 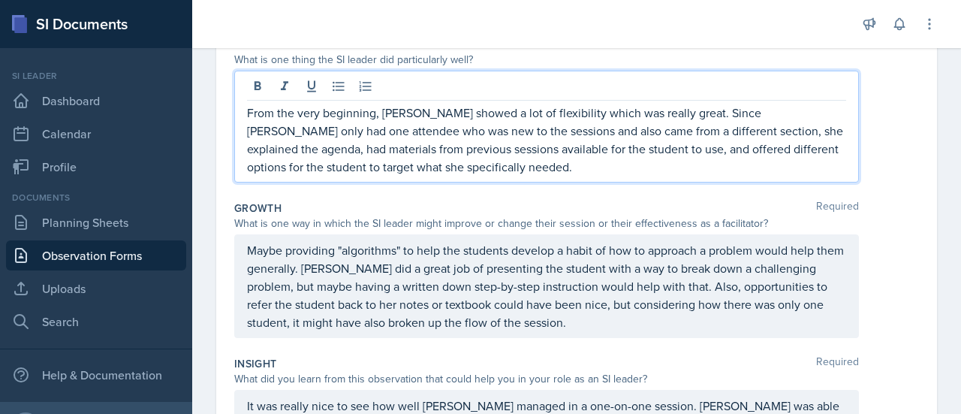 I want to click on div: Help & Documentation, so click(x=96, y=375).